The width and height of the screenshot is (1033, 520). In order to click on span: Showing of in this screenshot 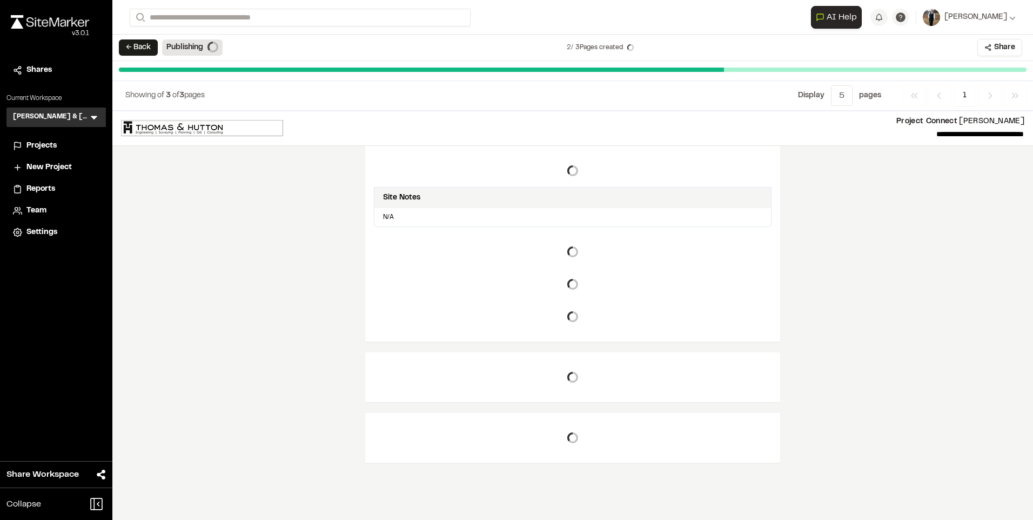, I will do `click(145, 96)`.